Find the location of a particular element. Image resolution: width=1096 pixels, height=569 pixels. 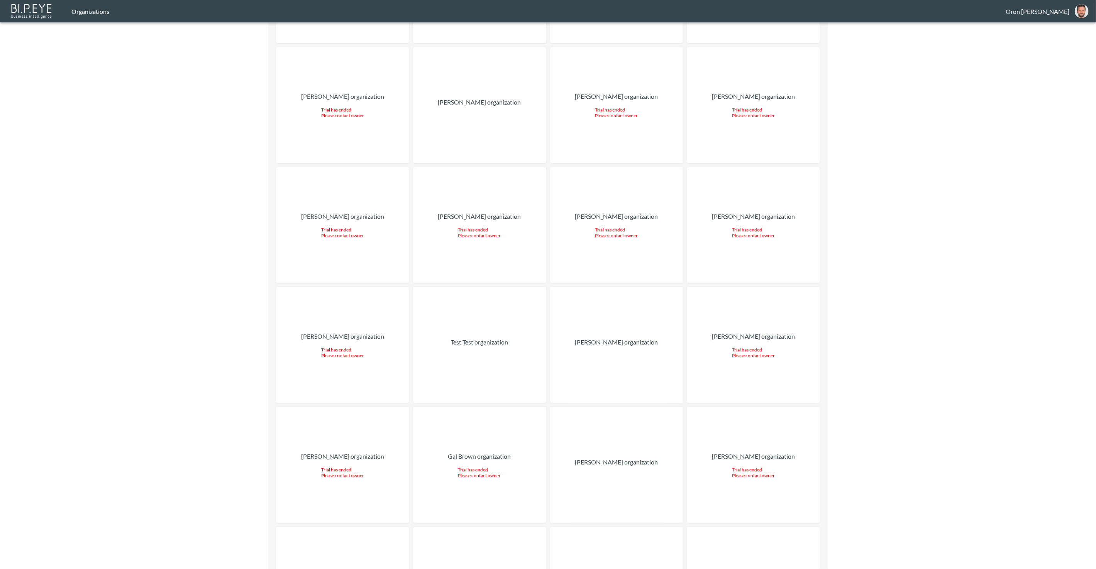

div: Organizations is located at coordinates (538, 11).